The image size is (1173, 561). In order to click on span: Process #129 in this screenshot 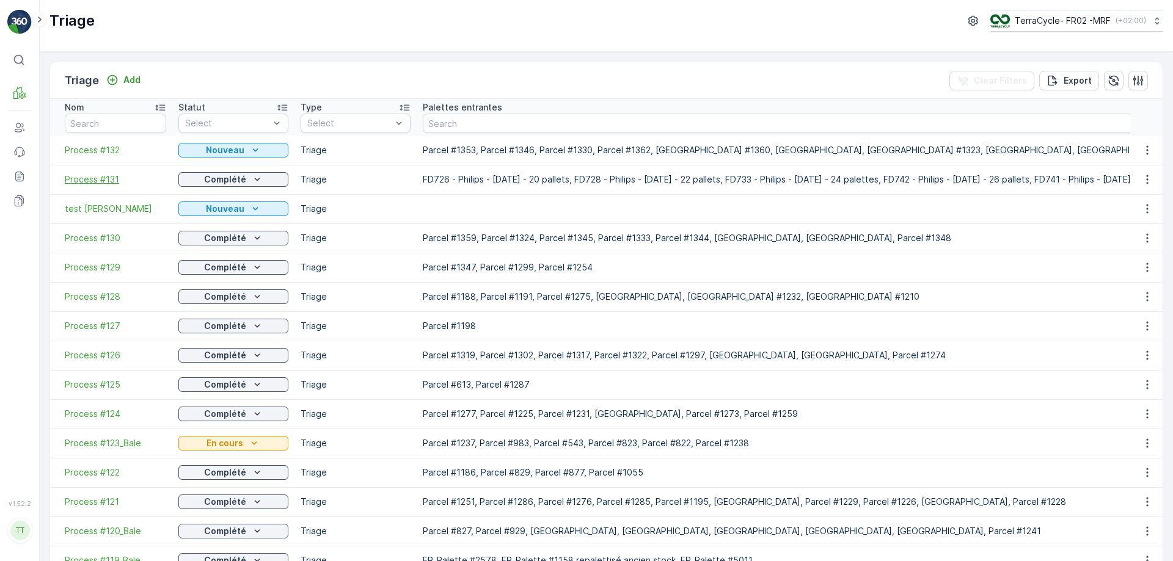, I will do `click(115, 268)`.